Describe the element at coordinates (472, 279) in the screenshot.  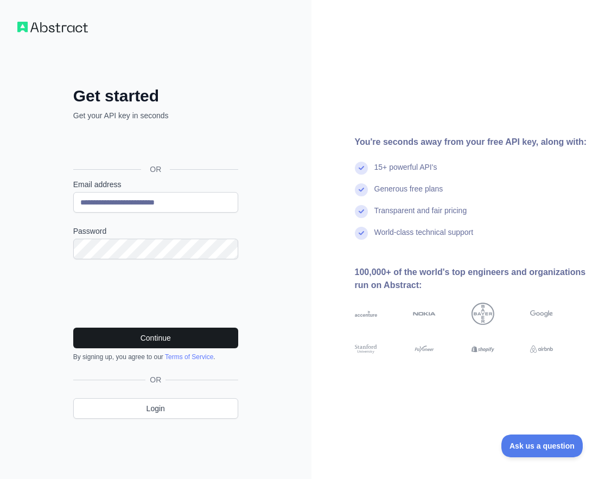
I see `div: 100,000+ of the world's top engineers and organizations run on Abstract:` at that location.